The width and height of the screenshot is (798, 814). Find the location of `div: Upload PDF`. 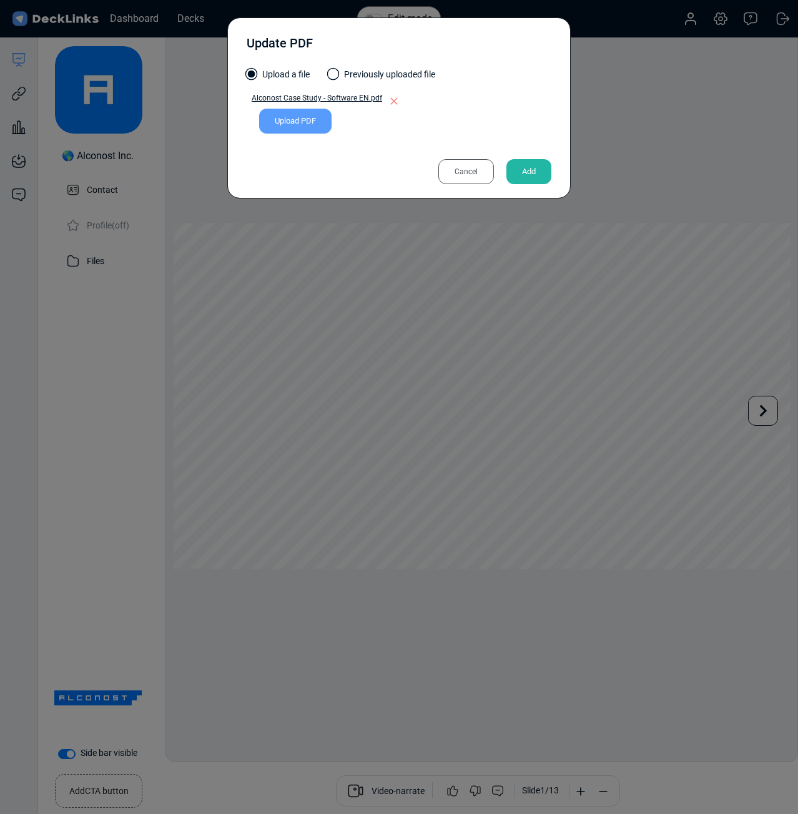

div: Upload PDF is located at coordinates (295, 121).